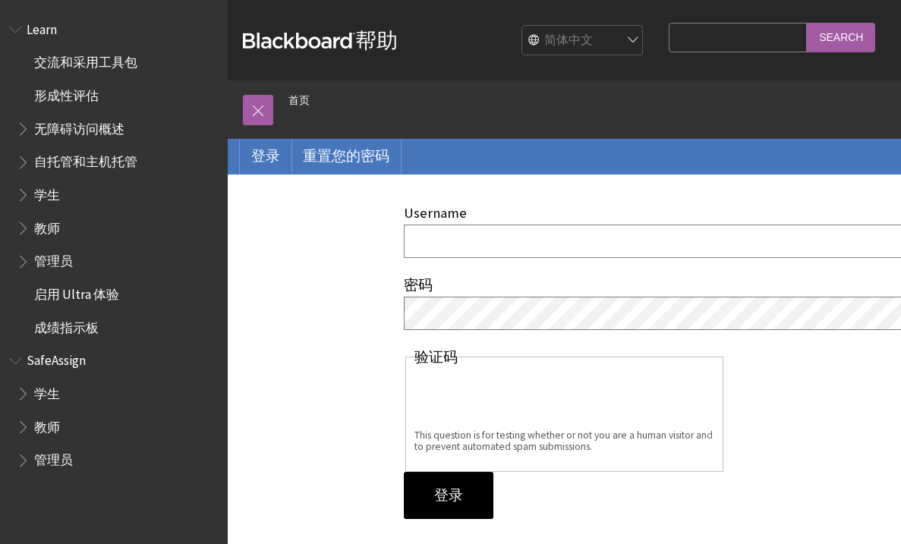 This screenshot has width=901, height=544. What do you see at coordinates (841, 37) in the screenshot?
I see `input: Search` at bounding box center [841, 37].